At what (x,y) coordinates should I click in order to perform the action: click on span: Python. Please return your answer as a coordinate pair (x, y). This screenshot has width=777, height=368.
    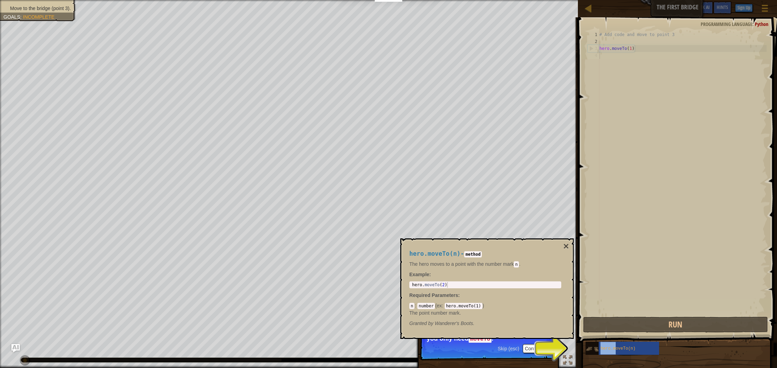
    Looking at the image, I should click on (761, 24).